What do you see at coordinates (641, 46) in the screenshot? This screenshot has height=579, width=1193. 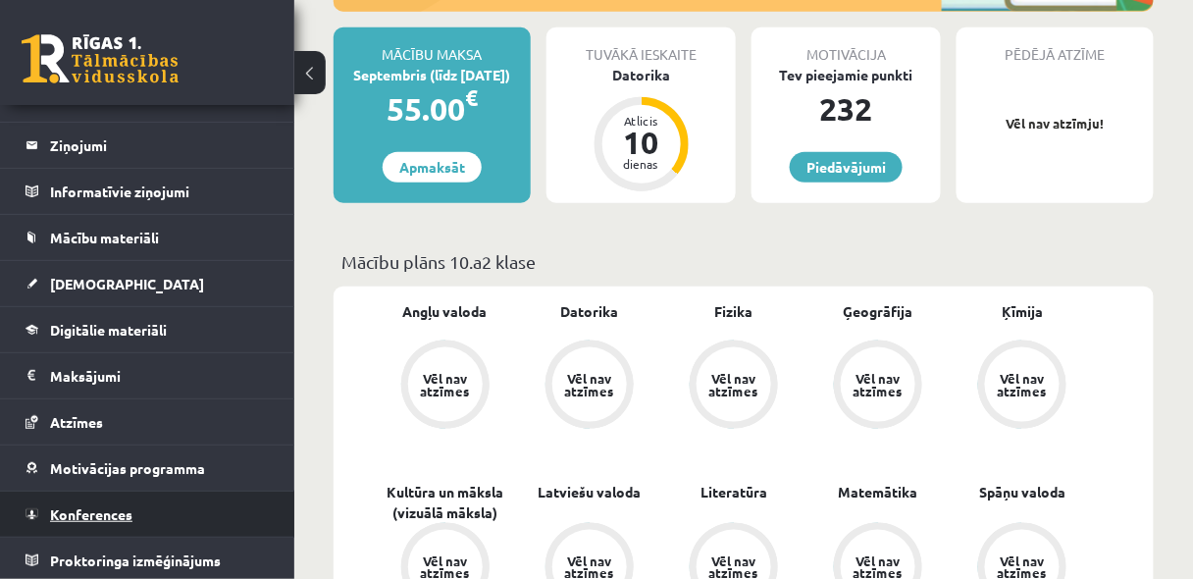 I see `div: Tuvākā ieskaite` at bounding box center [641, 46].